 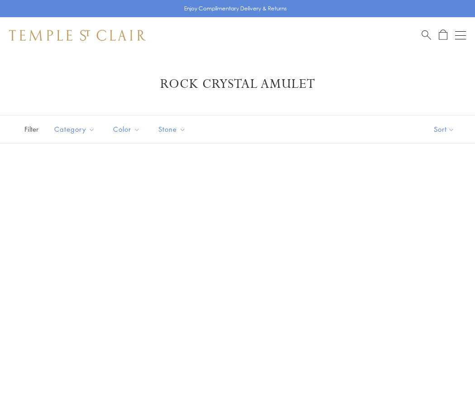 What do you see at coordinates (426, 35) in the screenshot?
I see `a: Search` at bounding box center [426, 35].